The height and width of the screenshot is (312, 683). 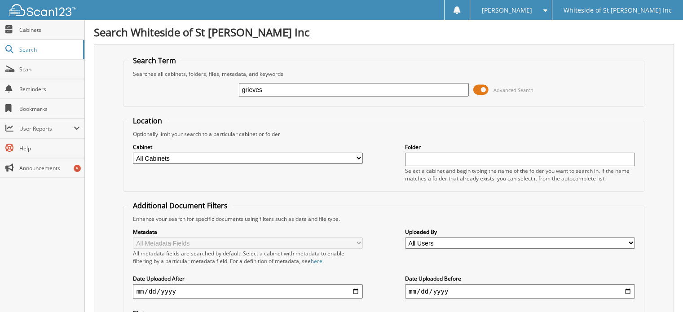 What do you see at coordinates (384, 134) in the screenshot?
I see `div: Optionally limit your search to a particular cabinet or folder` at bounding box center [384, 134].